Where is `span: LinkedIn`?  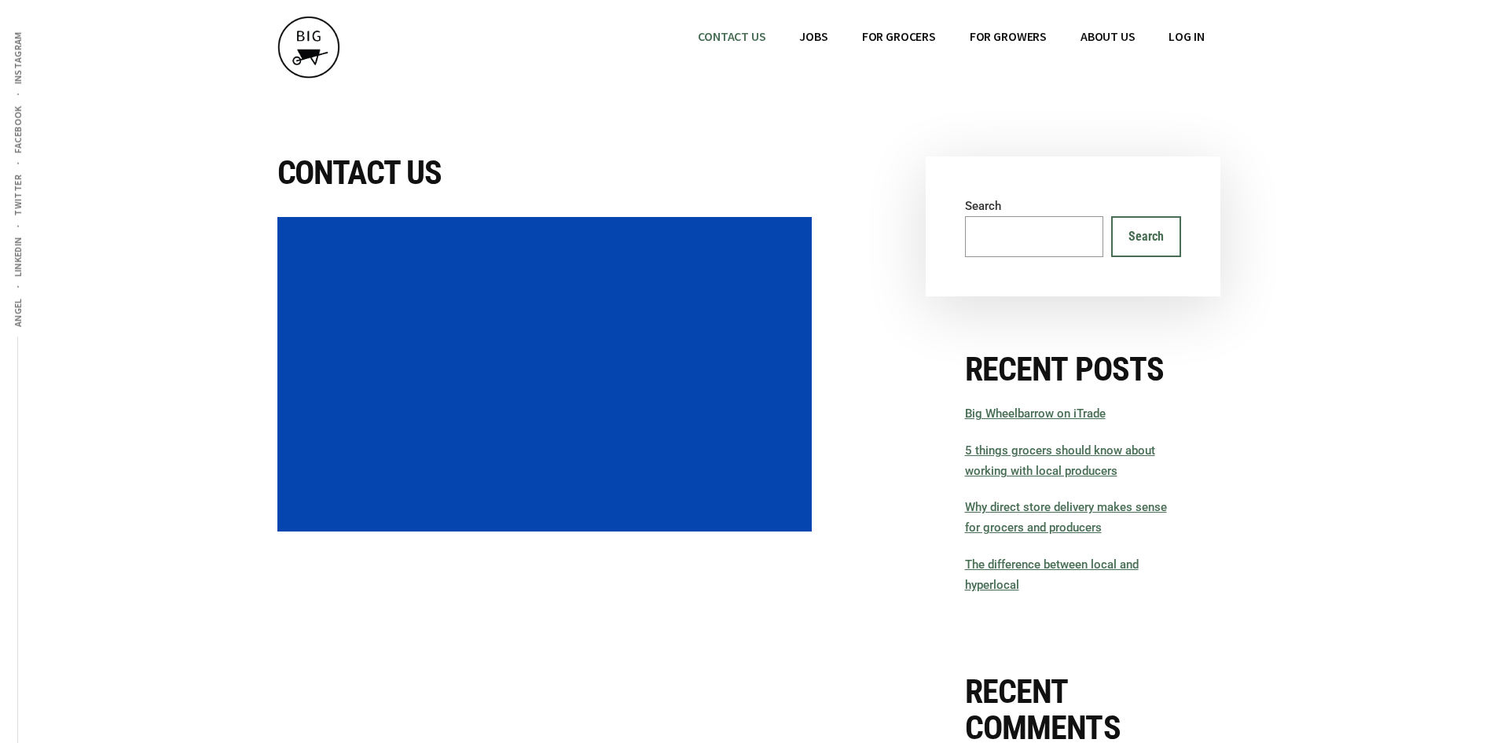 span: LinkedIn is located at coordinates (17, 256).